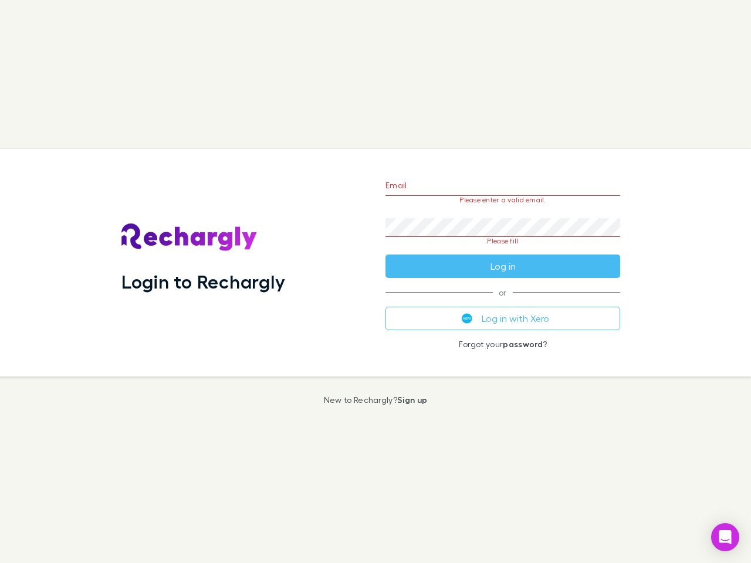 This screenshot has height=563, width=751. Describe the element at coordinates (503, 319) in the screenshot. I see `button: Log in with Xero` at that location.